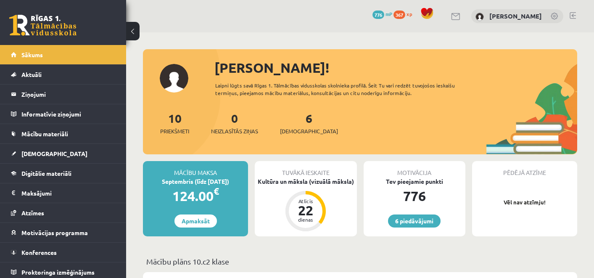 The image size is (594, 278). What do you see at coordinates (195, 196) in the screenshot?
I see `div: 124.00` at bounding box center [195, 196].